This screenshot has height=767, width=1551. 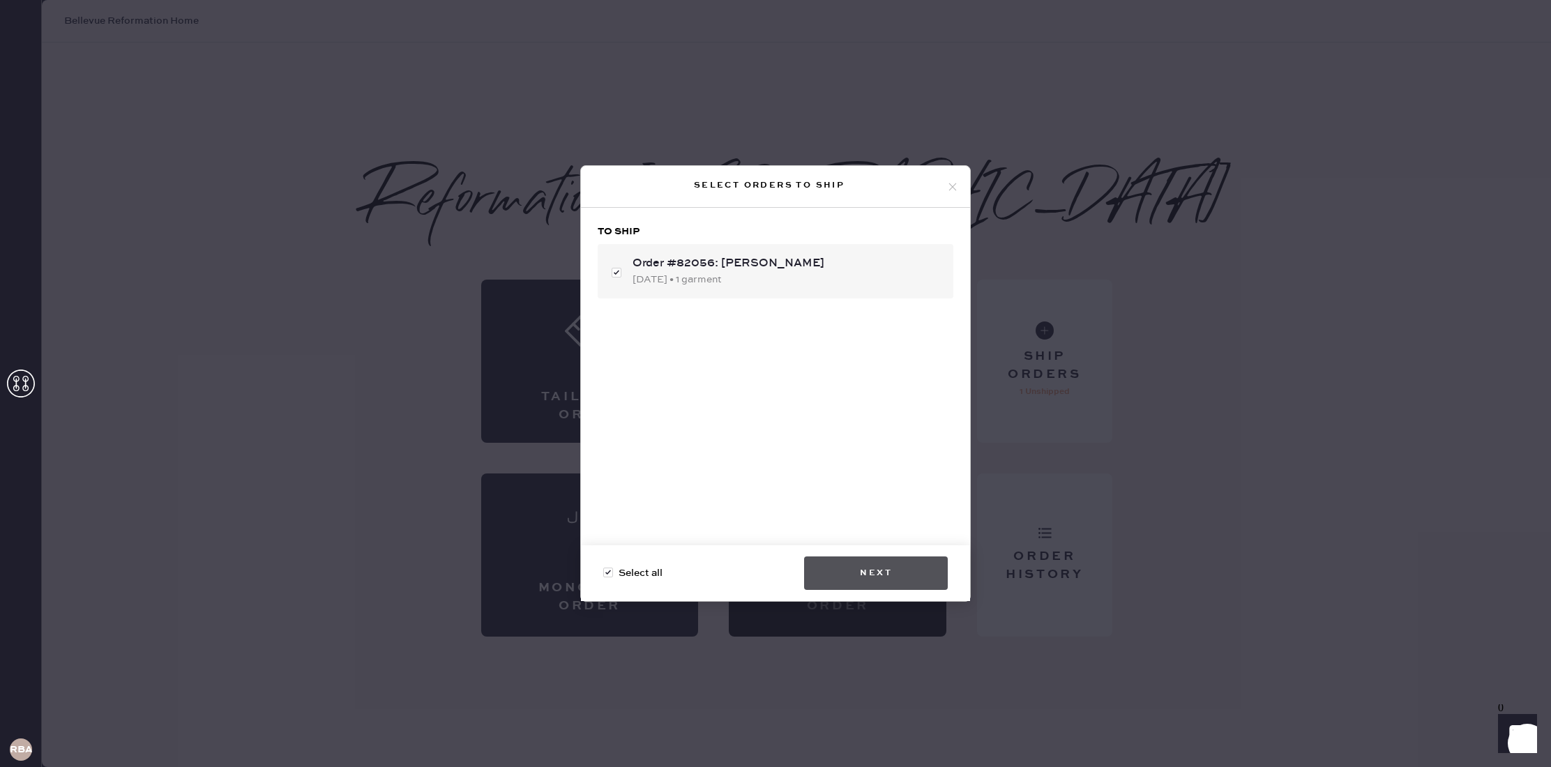 I want to click on h3: RBA, so click(x=21, y=750).